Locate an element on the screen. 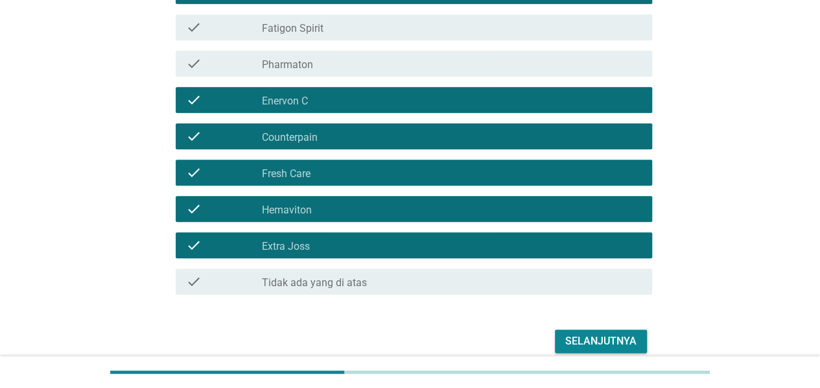  label: Extra Joss is located at coordinates (286, 246).